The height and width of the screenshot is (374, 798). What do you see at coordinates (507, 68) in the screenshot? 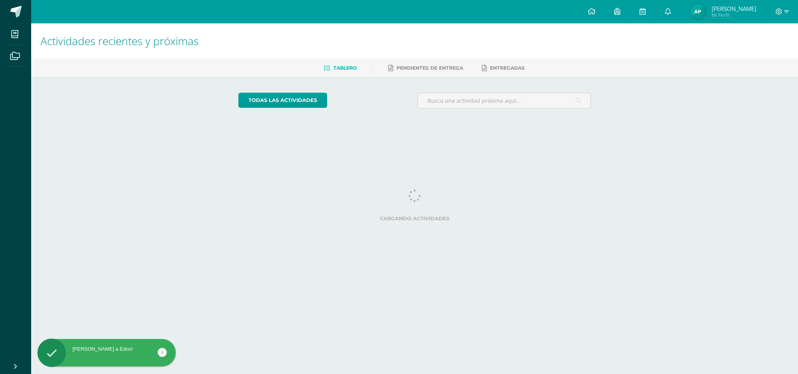
I see `span: Entregadas` at bounding box center [507, 68].